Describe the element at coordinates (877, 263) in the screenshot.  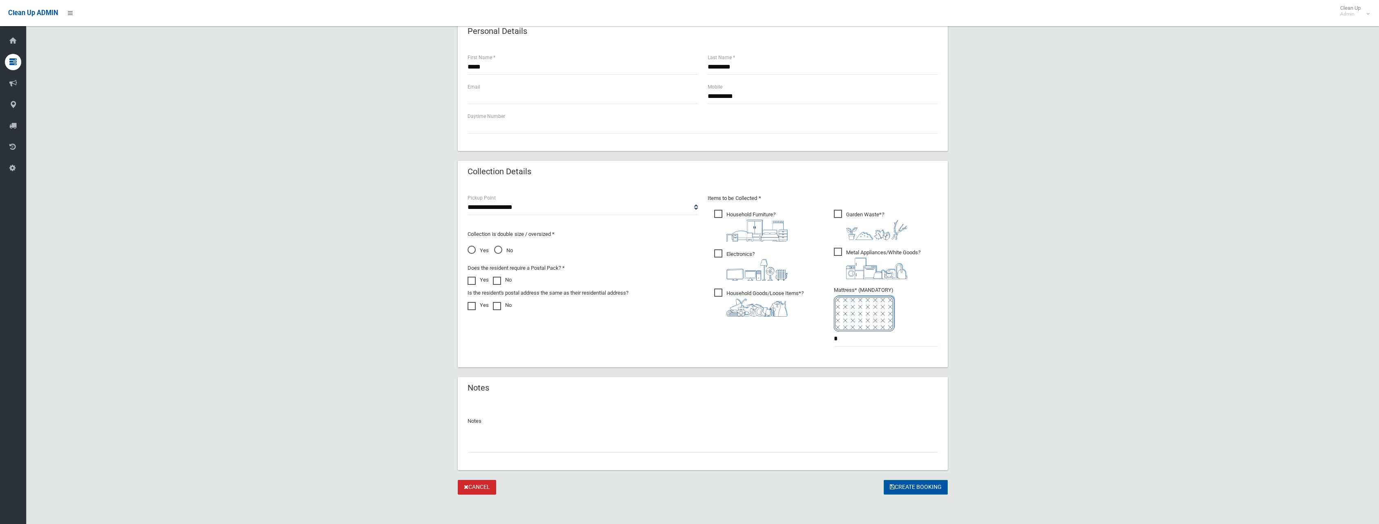
I see `span: Metal Appliances/White Goods` at that location.